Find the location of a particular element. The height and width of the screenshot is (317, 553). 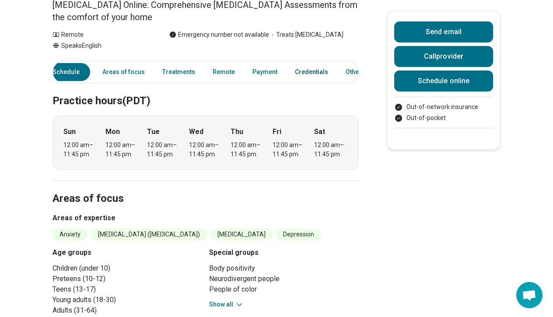

h3: Special groups is located at coordinates (284, 252).